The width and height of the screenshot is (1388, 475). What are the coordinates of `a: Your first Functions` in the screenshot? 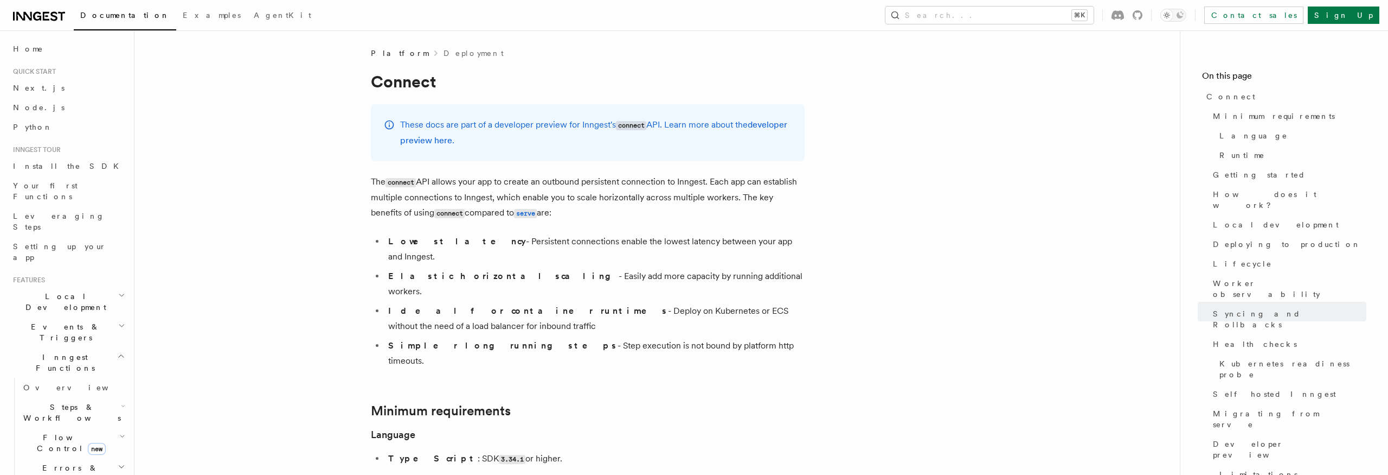 It's located at (68, 191).